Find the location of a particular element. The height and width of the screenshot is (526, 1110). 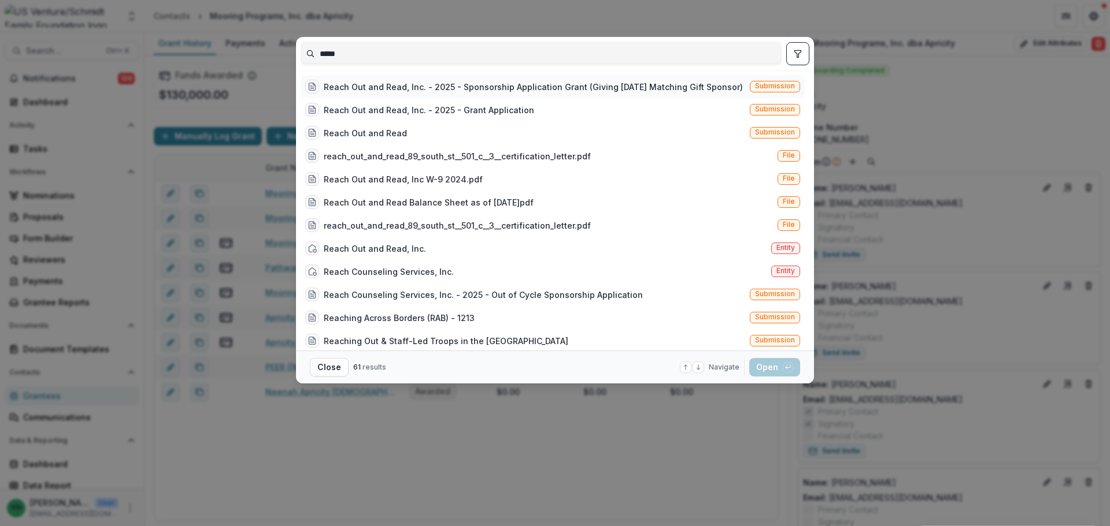

button: Open is located at coordinates (774, 368).